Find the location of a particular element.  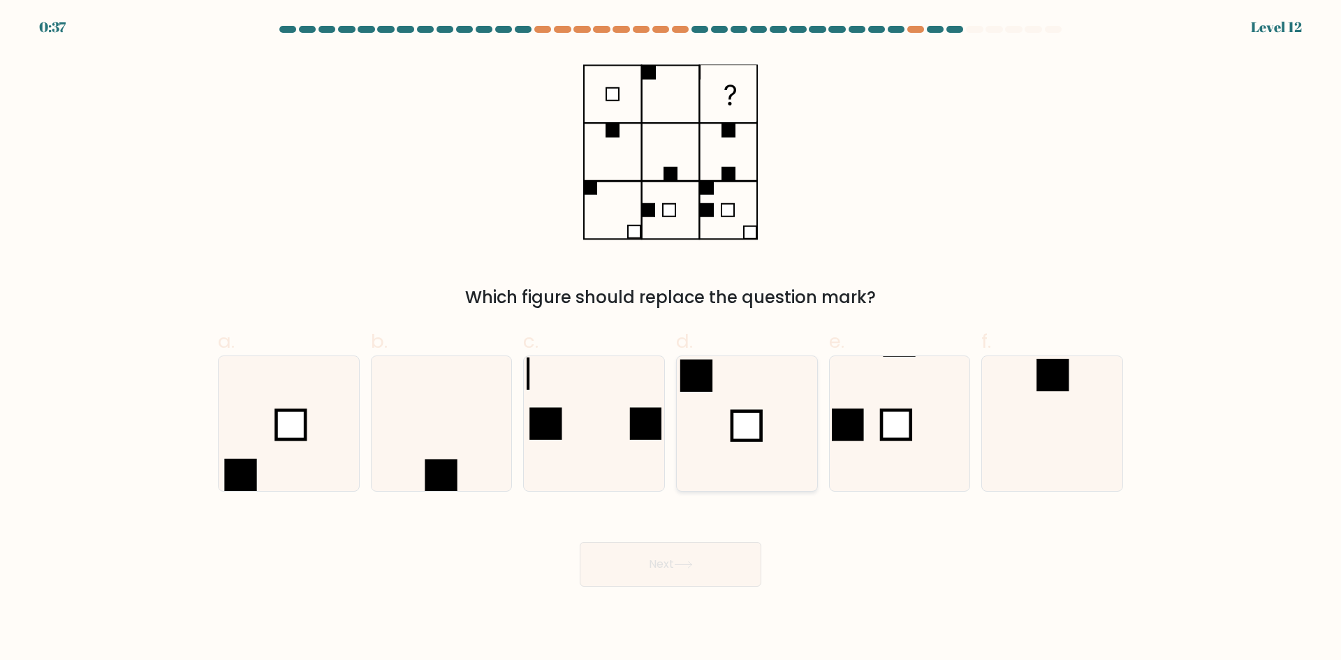

div: 0:37 is located at coordinates (52, 27).